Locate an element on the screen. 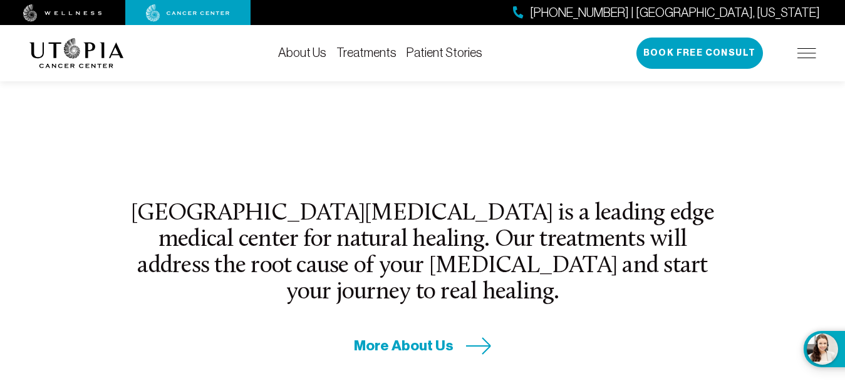 The width and height of the screenshot is (845, 391). a: Treatments is located at coordinates (366, 53).